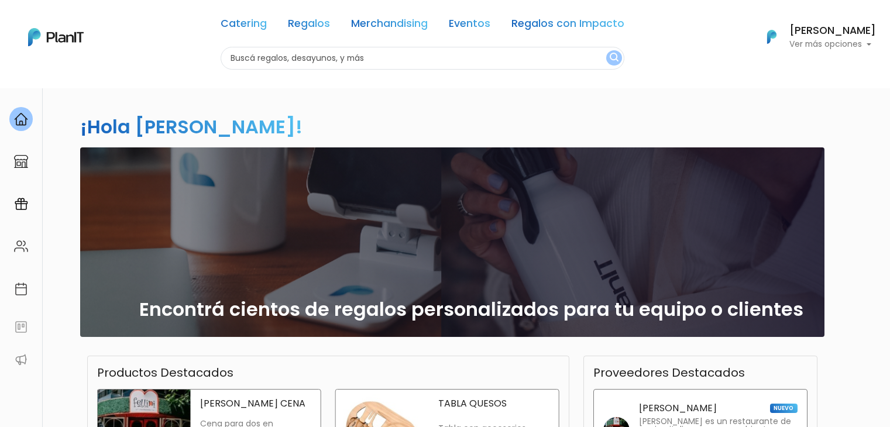 The image size is (890, 427). I want to click on img: people-662611757002400ad9ed0e3c099ab2801c6687ba6c219adb57efc949bc21e19d.svg, so click(21, 246).